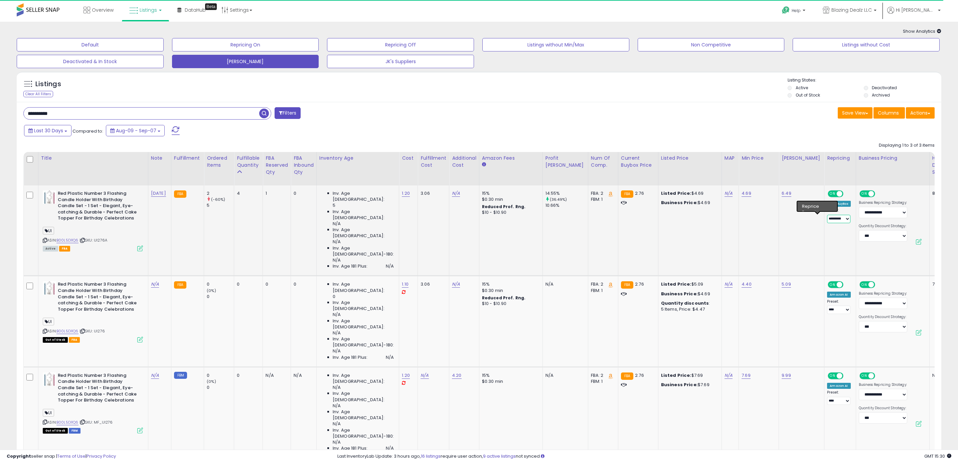 The image size is (958, 463). Describe the element at coordinates (136, 131) in the screenshot. I see `span: Aug-09 - Sep-07` at that location.